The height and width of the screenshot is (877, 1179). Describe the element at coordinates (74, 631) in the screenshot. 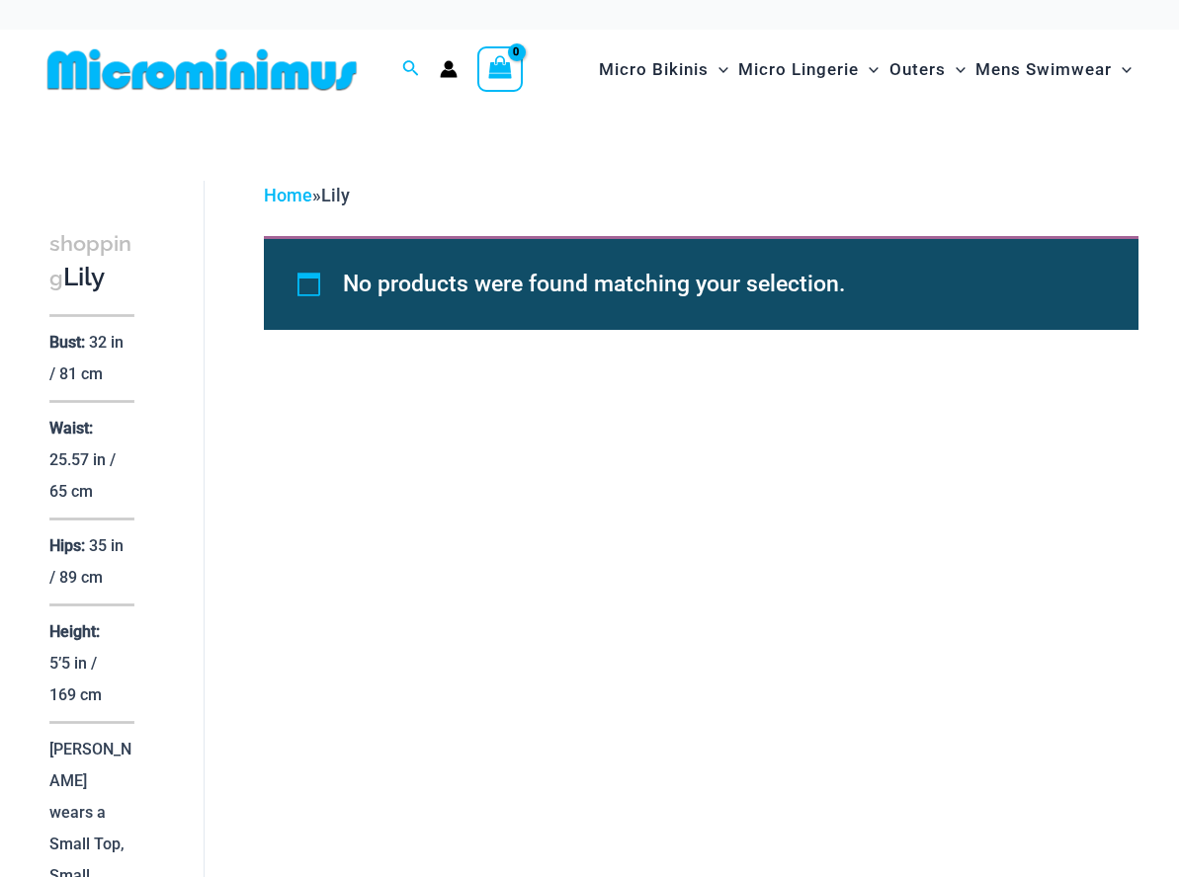

I see `p: Height:` at that location.